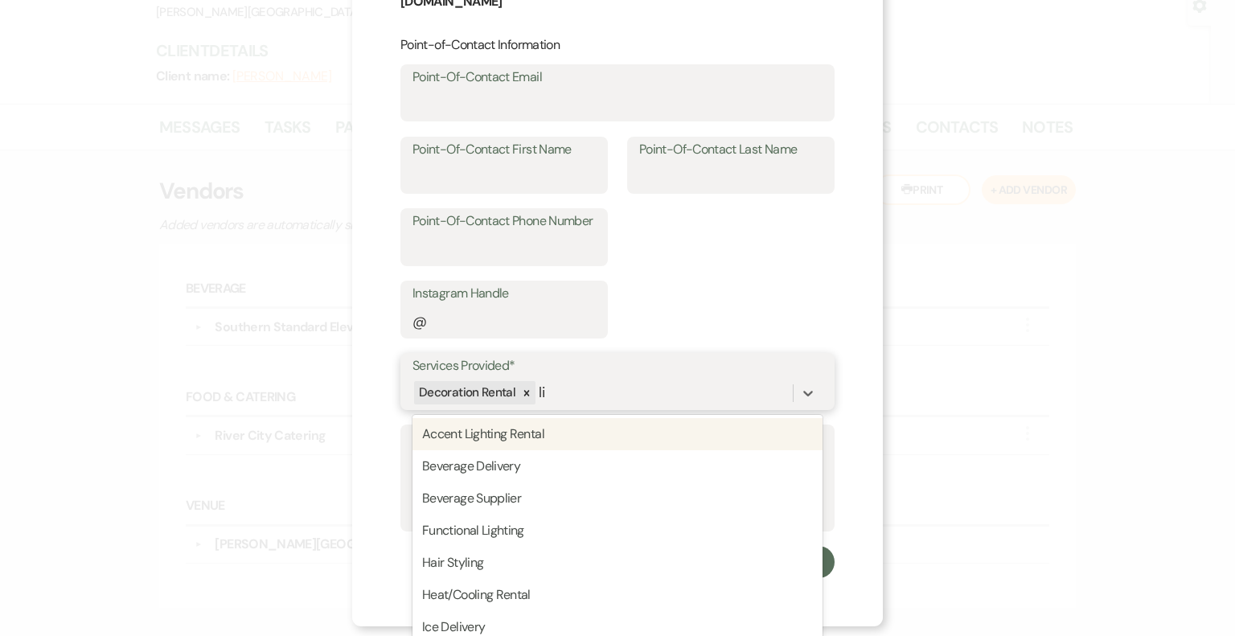  I want to click on div: Decoration Rental, so click(466, 392).